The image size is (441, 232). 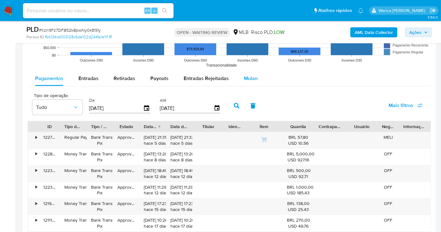 I want to click on p: werica.jgaldencio@mercadolivre.com, so click(x=403, y=10).